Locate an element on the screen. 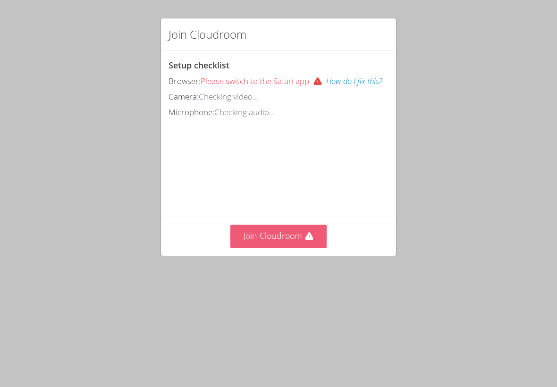  button: How do I fix this? is located at coordinates (354, 81).